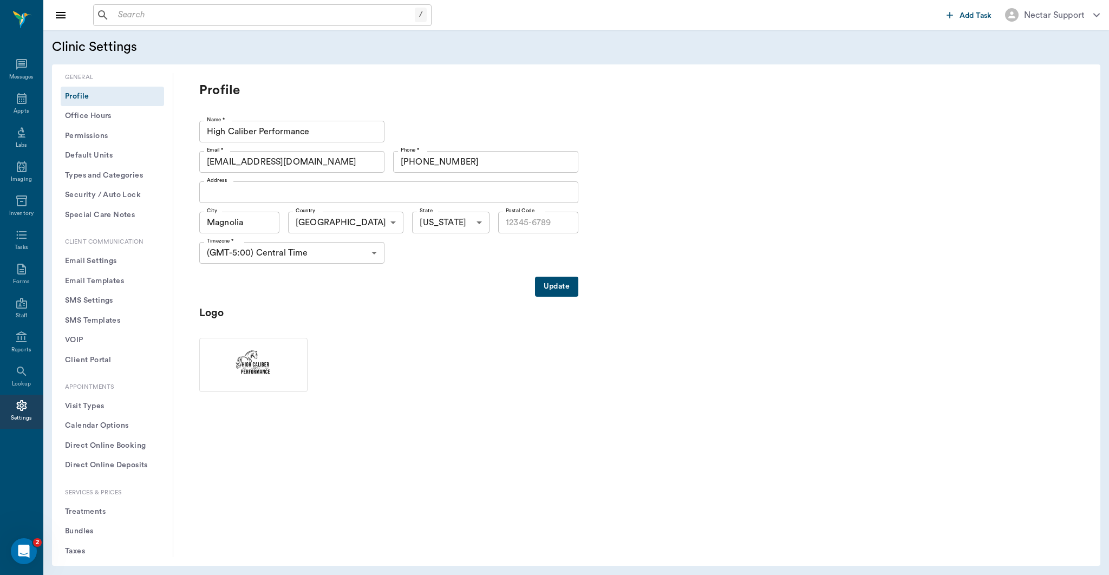 This screenshot has width=1109, height=575. I want to click on div: (GMT-5:00) Central Time, so click(292, 253).